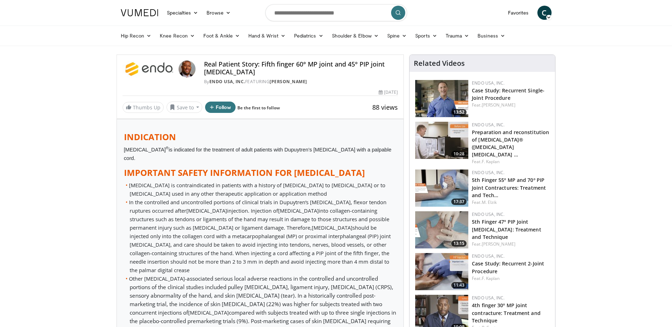 This screenshot has height=327, width=672. I want to click on a: Business, so click(491, 36).